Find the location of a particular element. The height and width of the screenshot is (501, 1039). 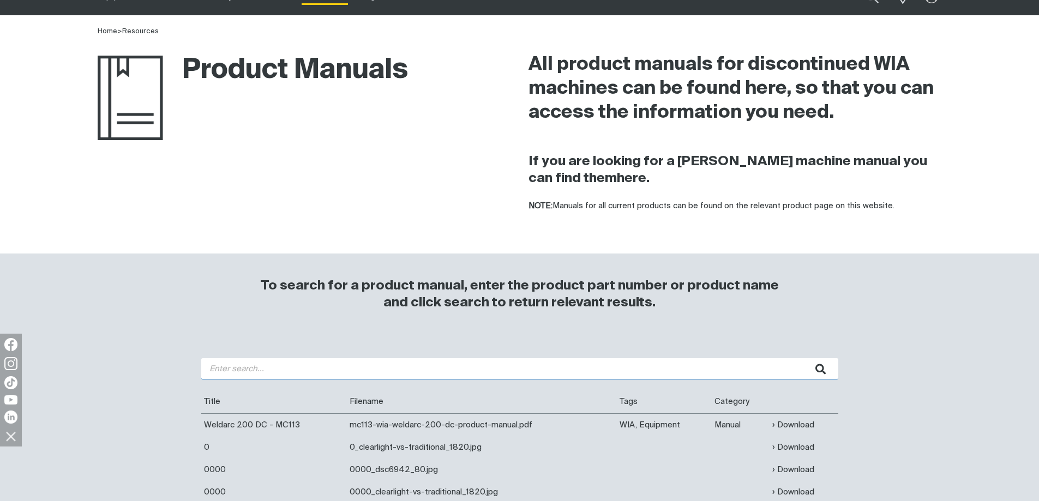

td: 0000_dsc6942_80.jpg is located at coordinates (482, 470).